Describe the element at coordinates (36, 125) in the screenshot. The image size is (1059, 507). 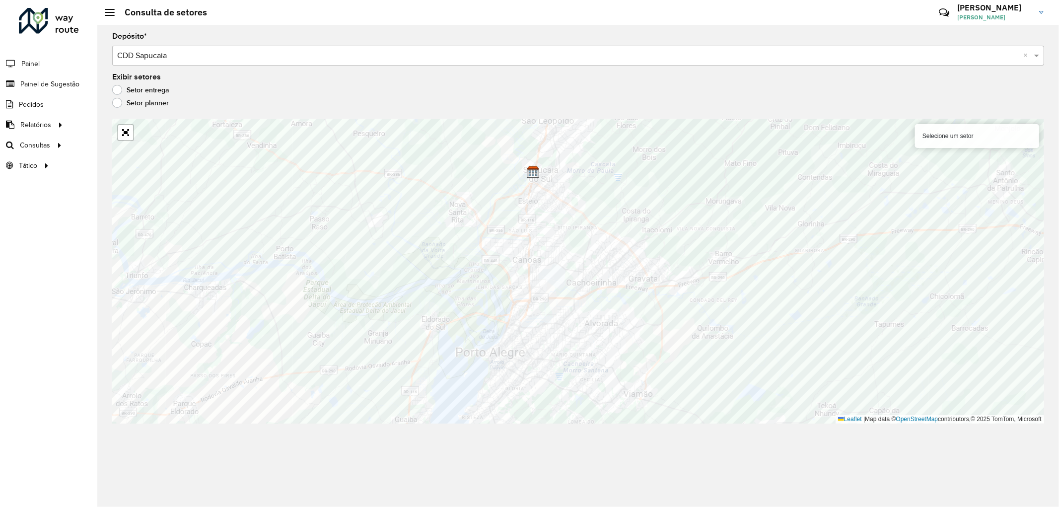
I see `span: Relatórios` at that location.